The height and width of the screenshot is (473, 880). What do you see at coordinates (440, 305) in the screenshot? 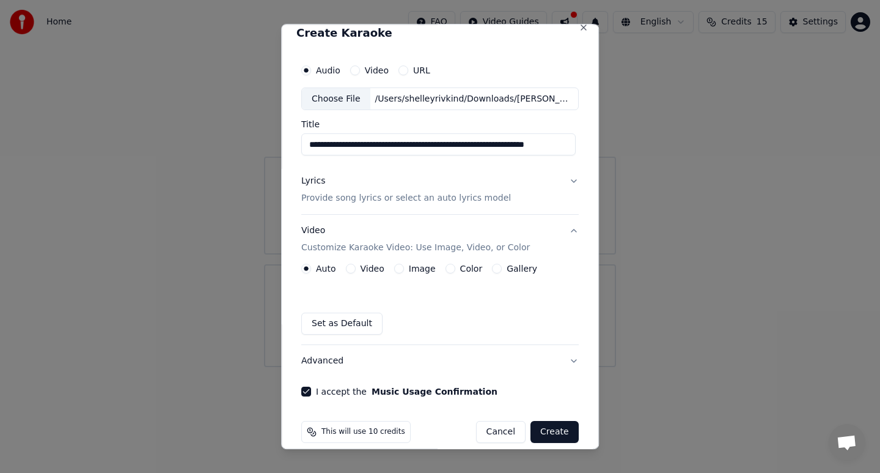
I see `div: VideoCustomize Karaoke Video: Use Image, Video, or Color` at bounding box center [440, 305].